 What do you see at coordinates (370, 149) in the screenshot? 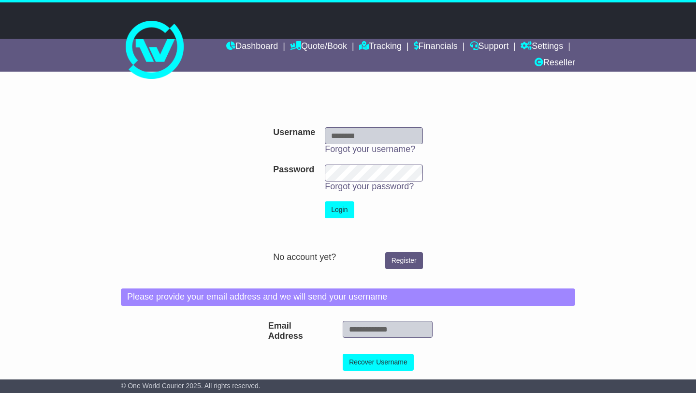
I see `a: Forgot your username?` at bounding box center [370, 149].